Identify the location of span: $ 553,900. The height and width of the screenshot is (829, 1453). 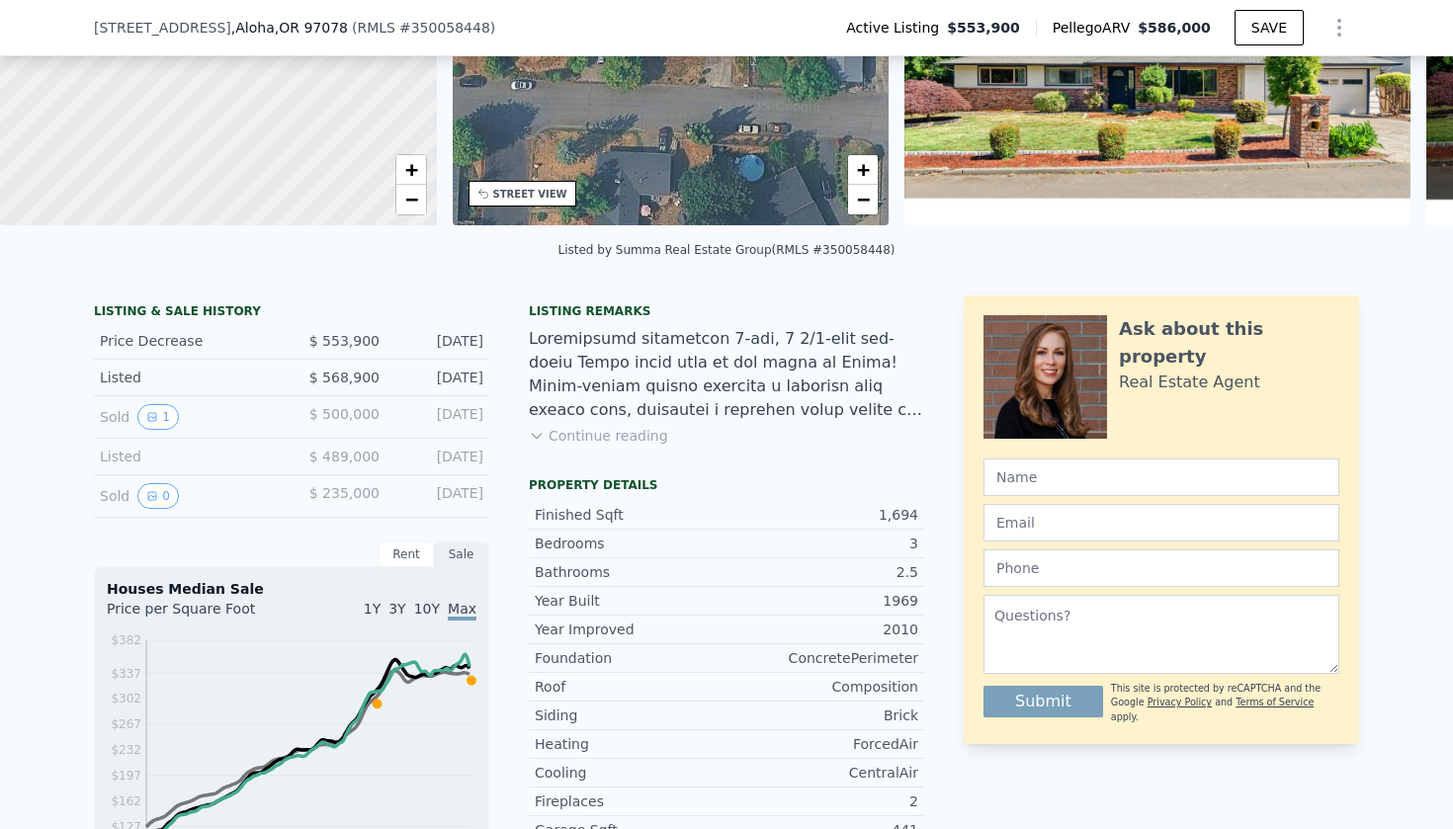
(344, 341).